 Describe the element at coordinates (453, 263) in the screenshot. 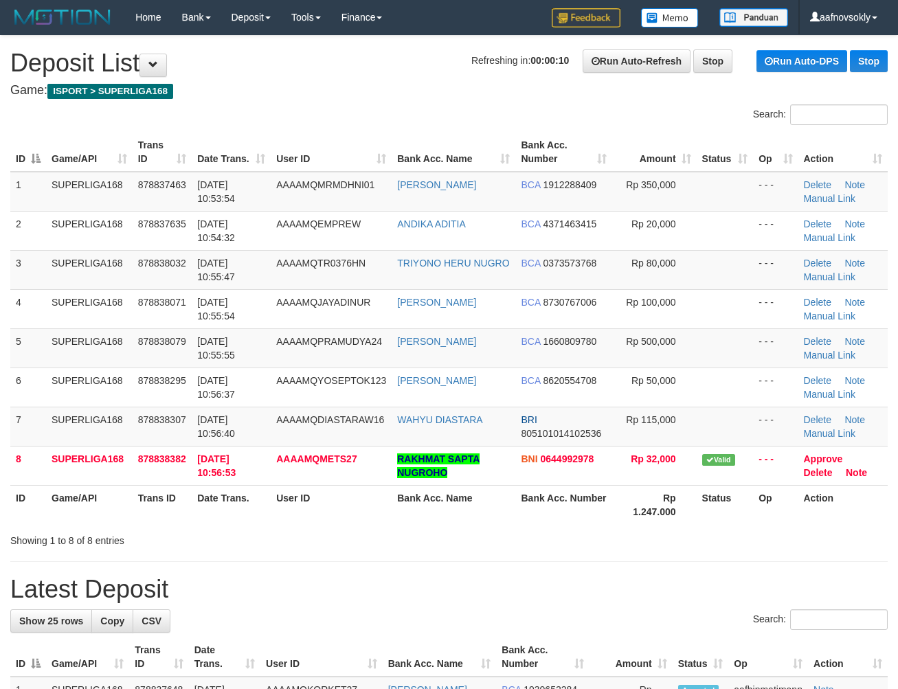

I see `a: TRIYONO HERU NUGRO` at that location.